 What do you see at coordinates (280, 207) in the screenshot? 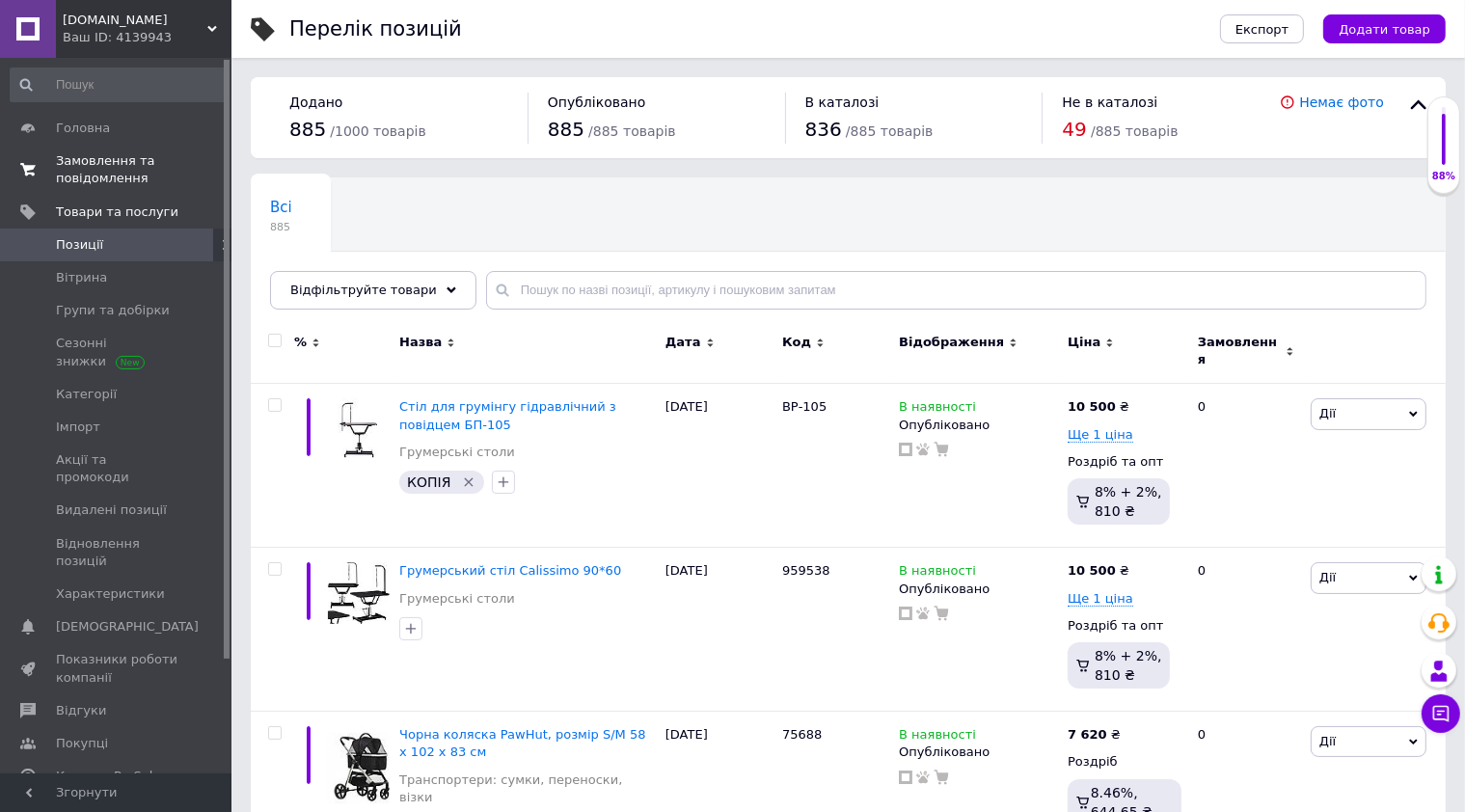
I see `span: Всі` at bounding box center [280, 207].